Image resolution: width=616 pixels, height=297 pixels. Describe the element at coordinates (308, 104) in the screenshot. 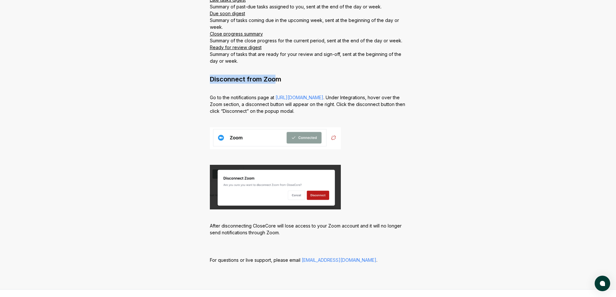

I see `p: Go to the notifications page at . Under Integrations, hover over the Zoom section, a disconnect b...` at that location.